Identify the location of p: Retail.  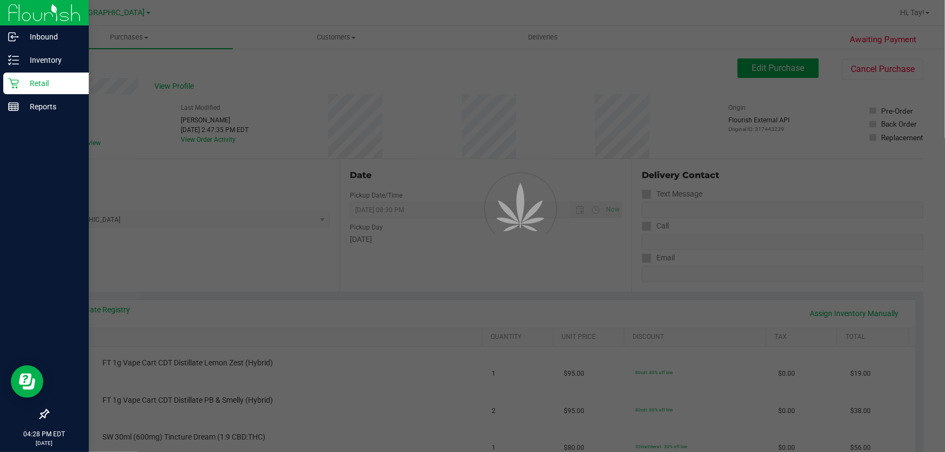
(51, 83).